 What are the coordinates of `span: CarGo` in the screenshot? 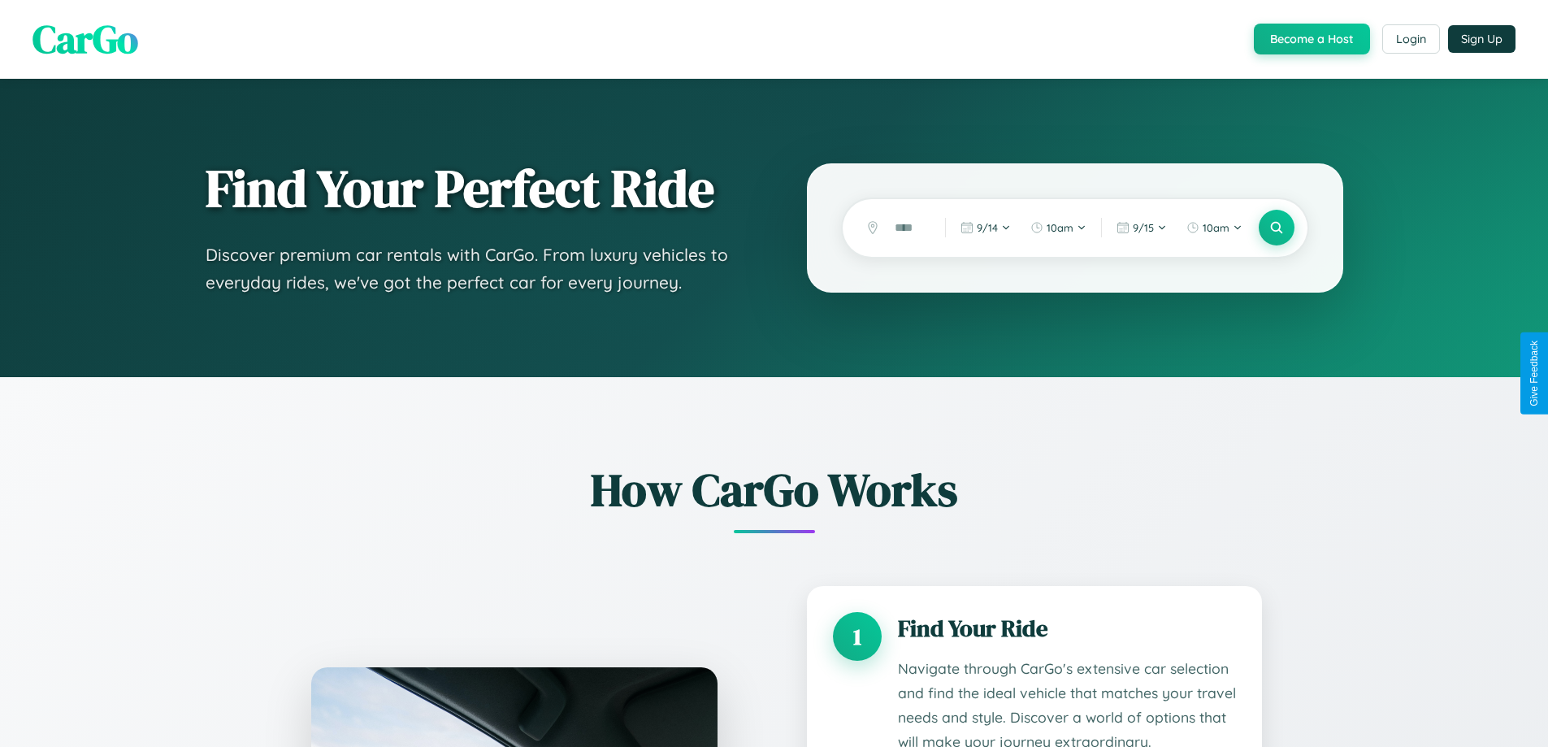 It's located at (85, 39).